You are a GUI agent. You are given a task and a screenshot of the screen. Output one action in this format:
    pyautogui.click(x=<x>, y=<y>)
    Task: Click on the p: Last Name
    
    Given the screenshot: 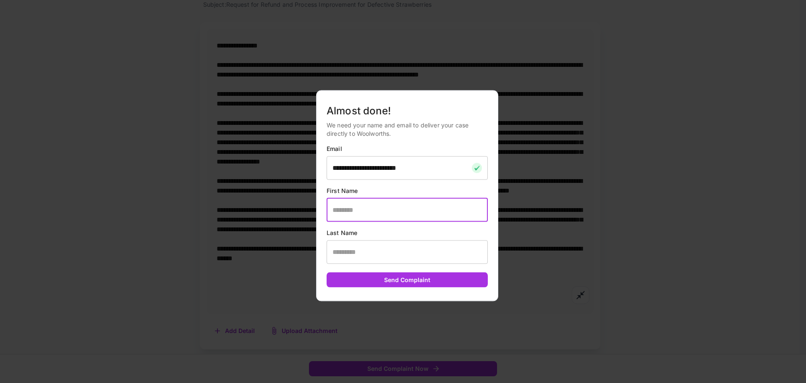 What is the action you would take?
    pyautogui.click(x=407, y=232)
    